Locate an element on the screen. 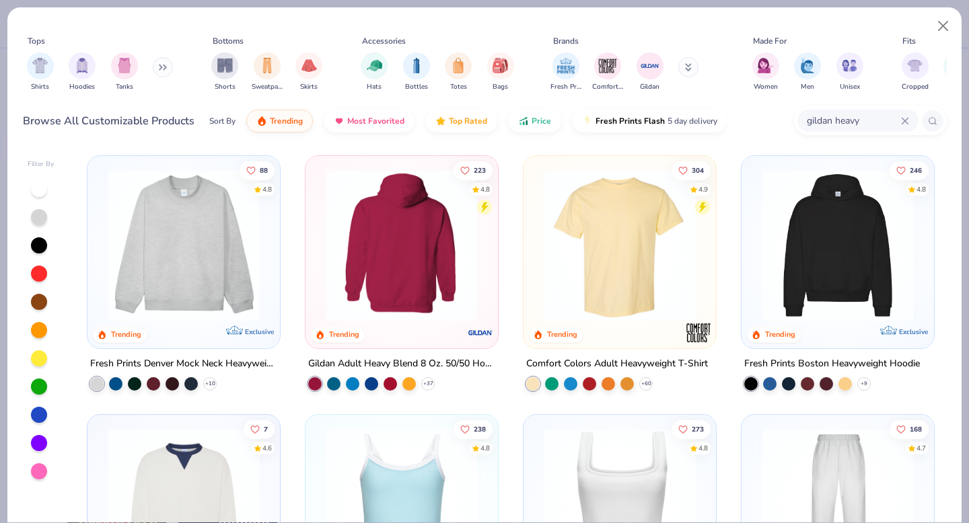  span: + 9 is located at coordinates (864, 384).